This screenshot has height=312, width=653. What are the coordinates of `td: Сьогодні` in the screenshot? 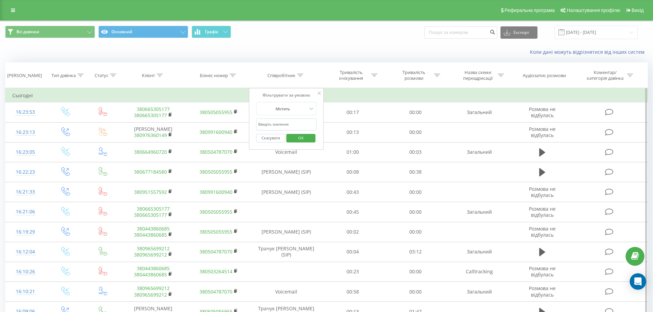 It's located at (327, 96).